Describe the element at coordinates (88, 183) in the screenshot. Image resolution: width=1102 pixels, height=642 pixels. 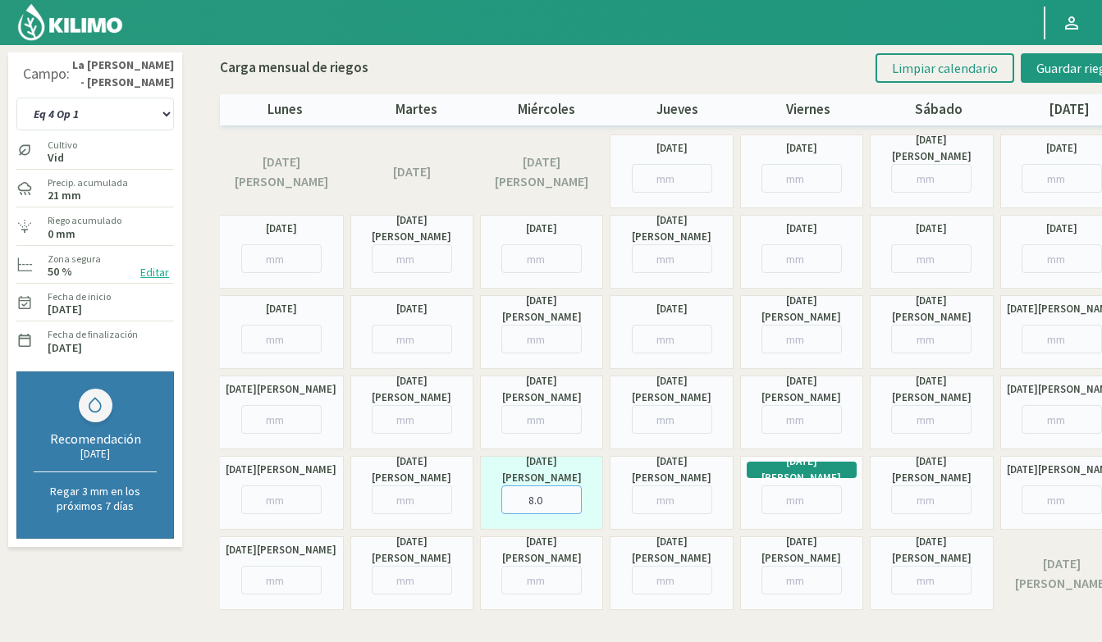
I see `label: Precip. acumulada` at that location.